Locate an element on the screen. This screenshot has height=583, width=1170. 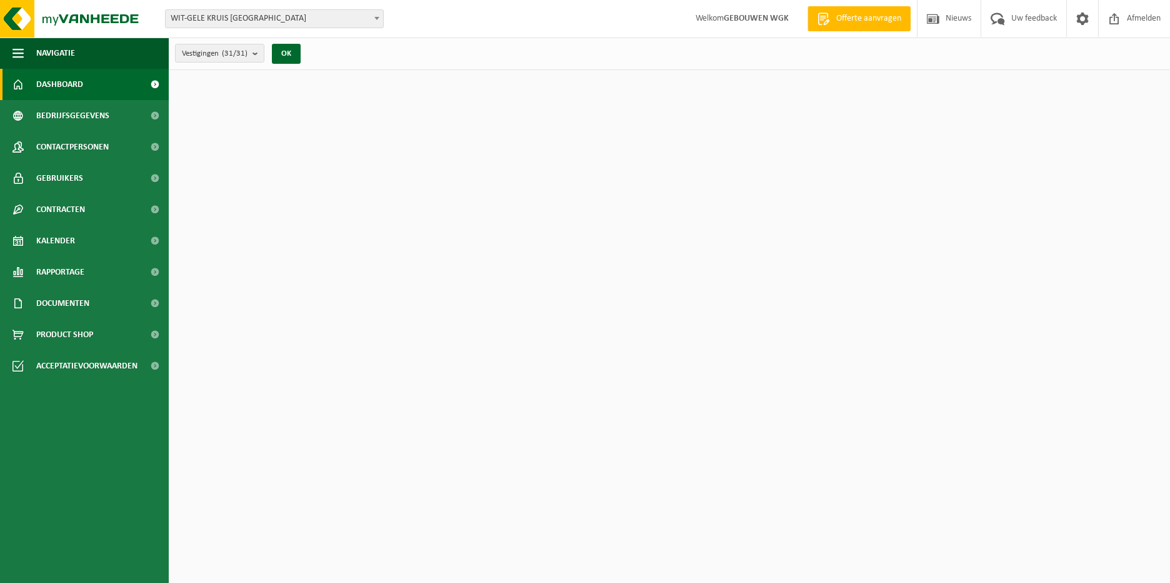
span: Offerte aanvragen is located at coordinates (869, 19).